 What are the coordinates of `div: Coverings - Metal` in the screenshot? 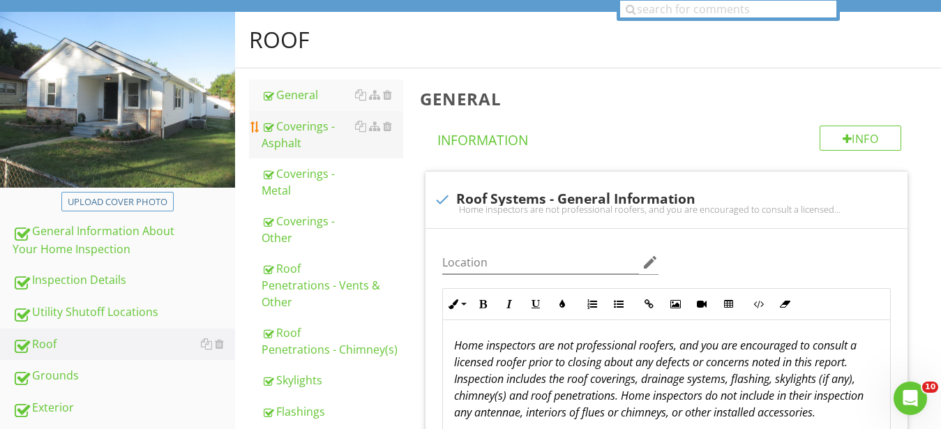 It's located at (332, 182).